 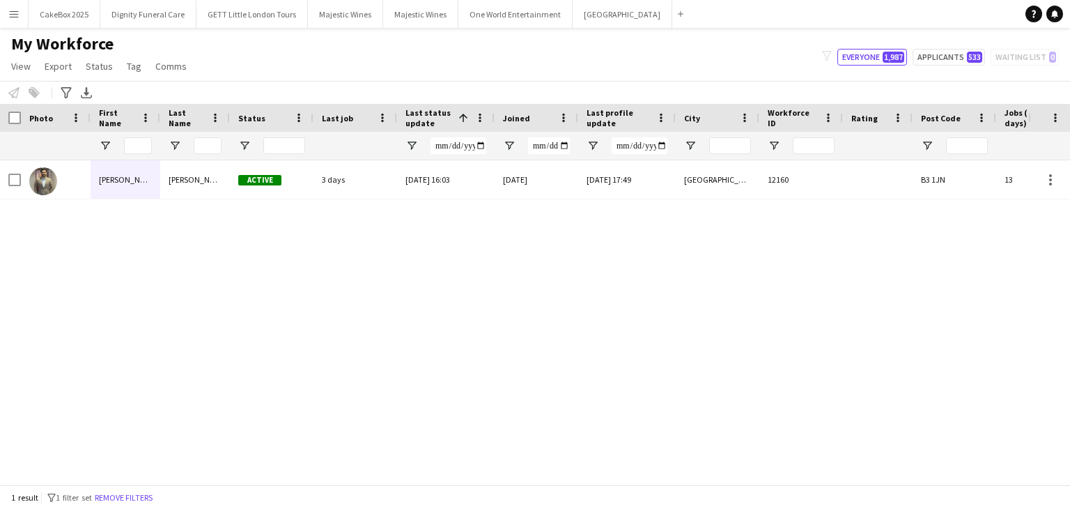 What do you see at coordinates (99, 66) in the screenshot?
I see `a: Status` at bounding box center [99, 66].